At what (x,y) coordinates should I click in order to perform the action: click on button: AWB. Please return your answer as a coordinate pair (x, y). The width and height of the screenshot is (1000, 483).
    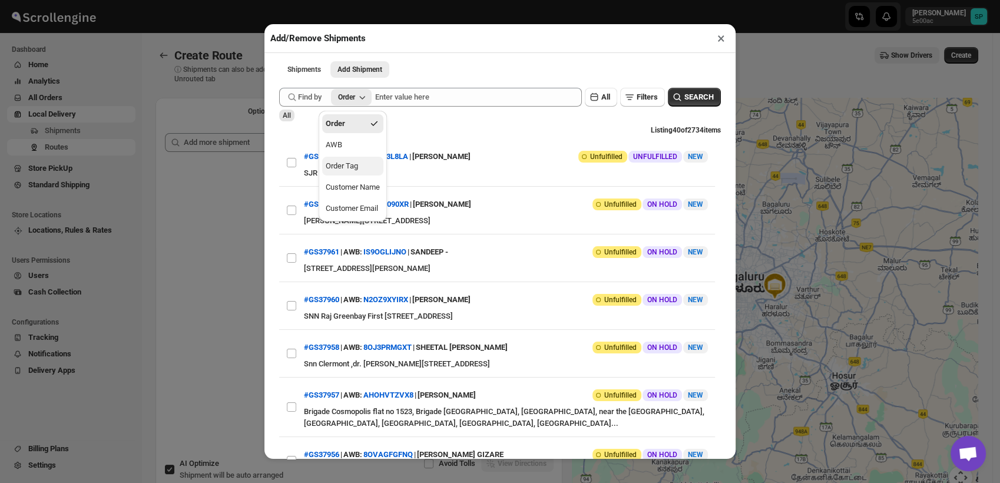
    Looking at the image, I should click on (353, 145).